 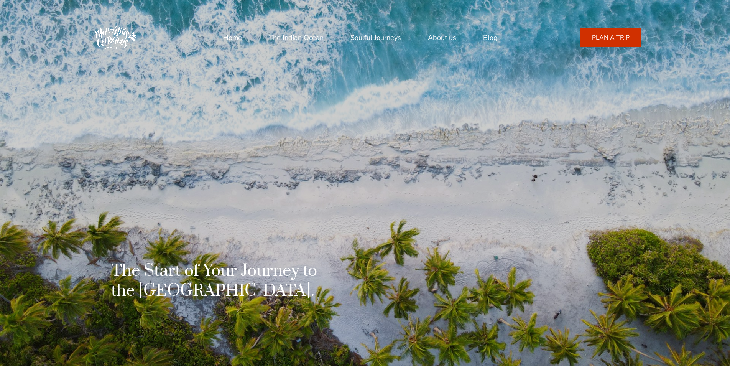 What do you see at coordinates (376, 38) in the screenshot?
I see `a: Soulful Journeys` at bounding box center [376, 38].